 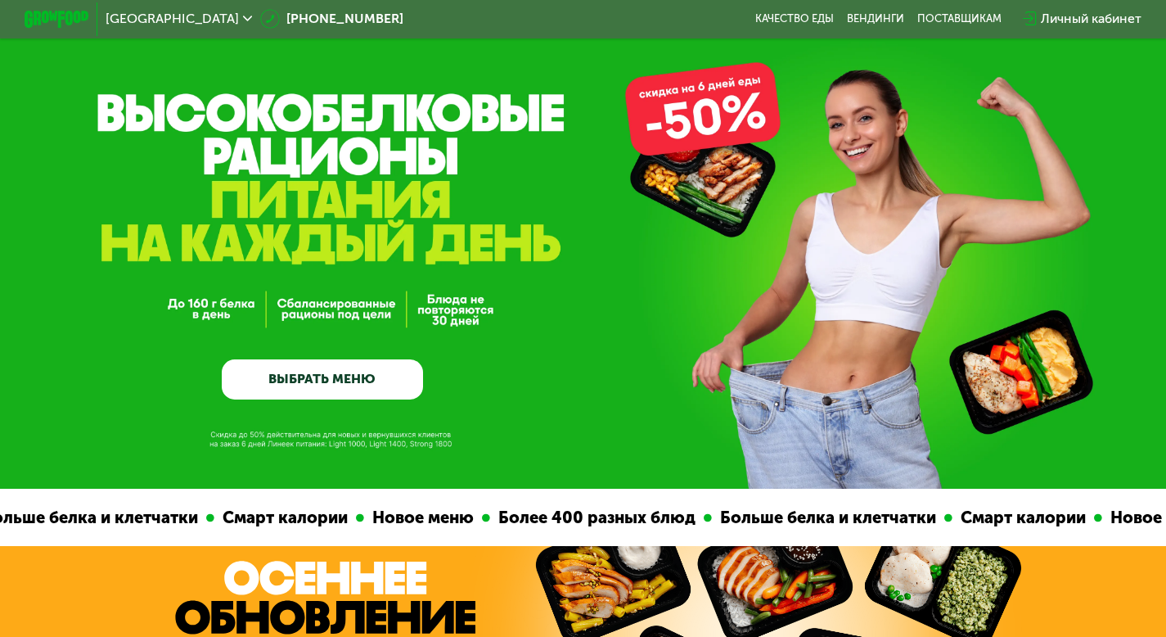 What do you see at coordinates (876, 19) in the screenshot?
I see `a: Вендинги` at bounding box center [876, 19].